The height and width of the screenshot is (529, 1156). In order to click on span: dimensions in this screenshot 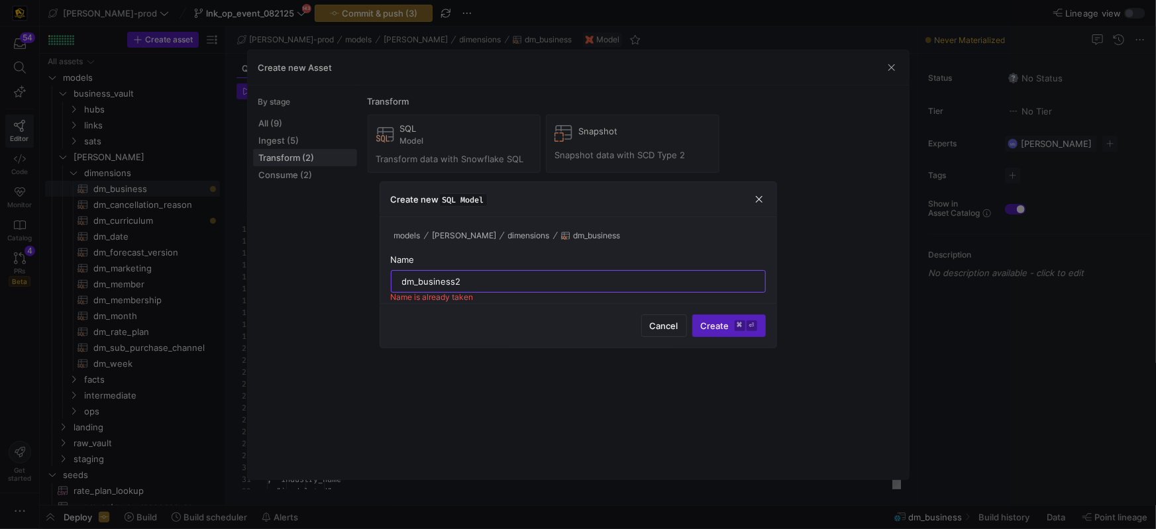, I will do `click(529, 236)`.